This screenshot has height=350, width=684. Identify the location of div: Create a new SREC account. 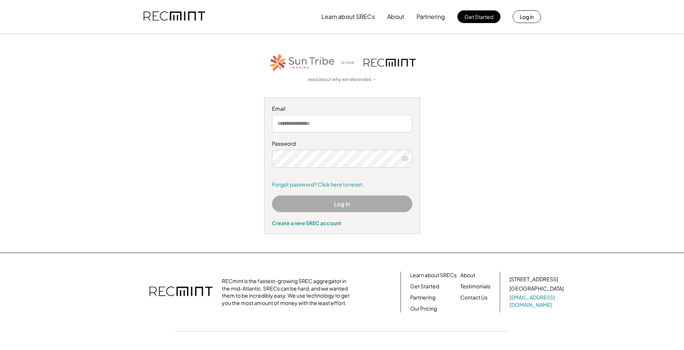
(342, 223).